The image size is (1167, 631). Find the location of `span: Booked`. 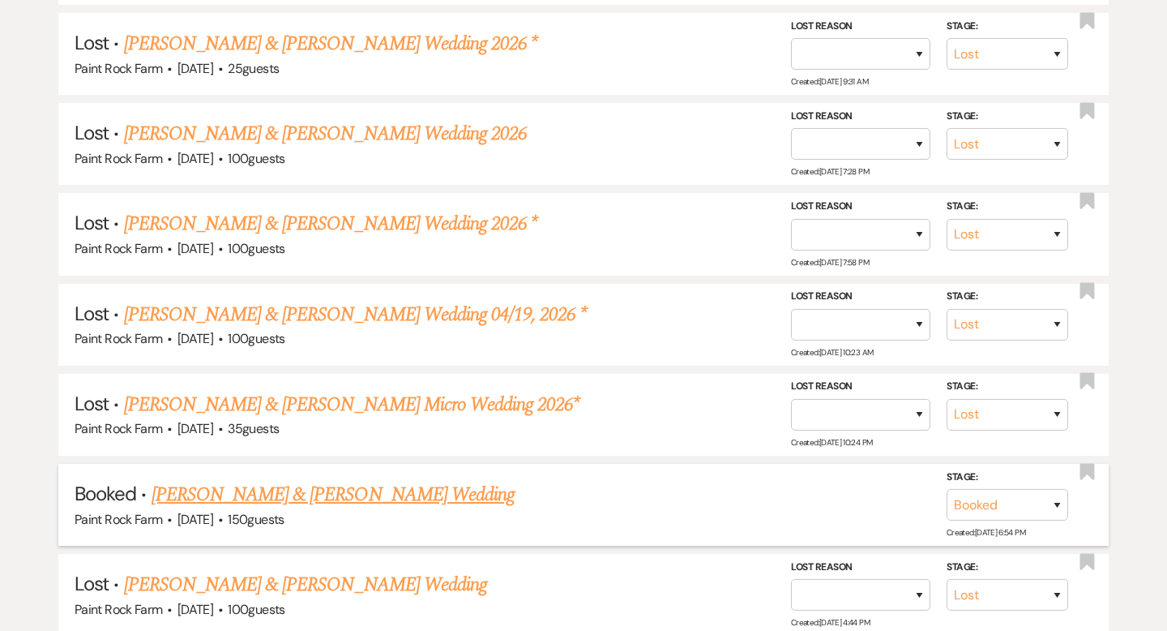

span: Booked is located at coordinates (105, 493).